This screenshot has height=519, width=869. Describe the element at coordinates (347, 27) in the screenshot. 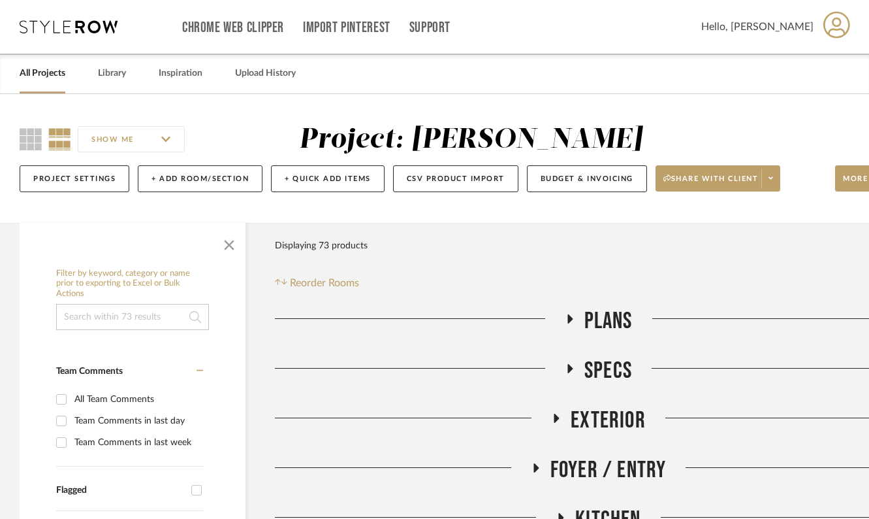

I see `a: Import Pinterest` at that location.